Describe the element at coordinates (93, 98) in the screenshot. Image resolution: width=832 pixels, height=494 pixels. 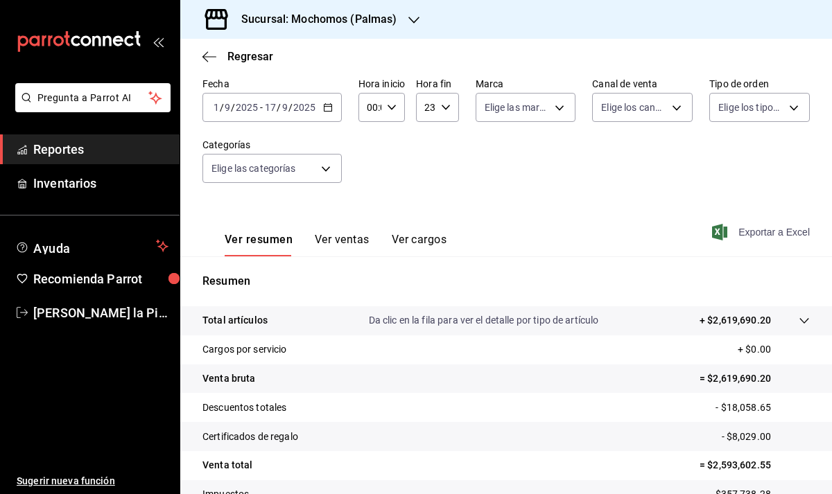
I see `button: Pregunta a Parrot AI` at that location.